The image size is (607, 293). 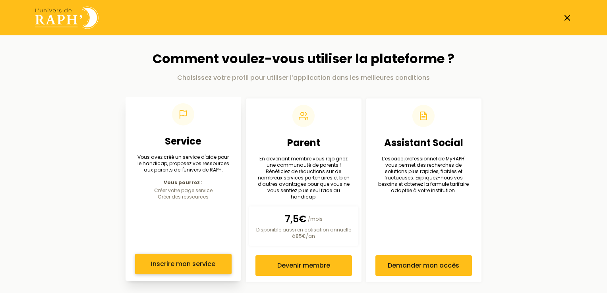 I want to click on a: ParentEn devenant membre vous rejoignez une communauté de parents ! Bénéficiez de réductions sur ..., so click(x=303, y=190).